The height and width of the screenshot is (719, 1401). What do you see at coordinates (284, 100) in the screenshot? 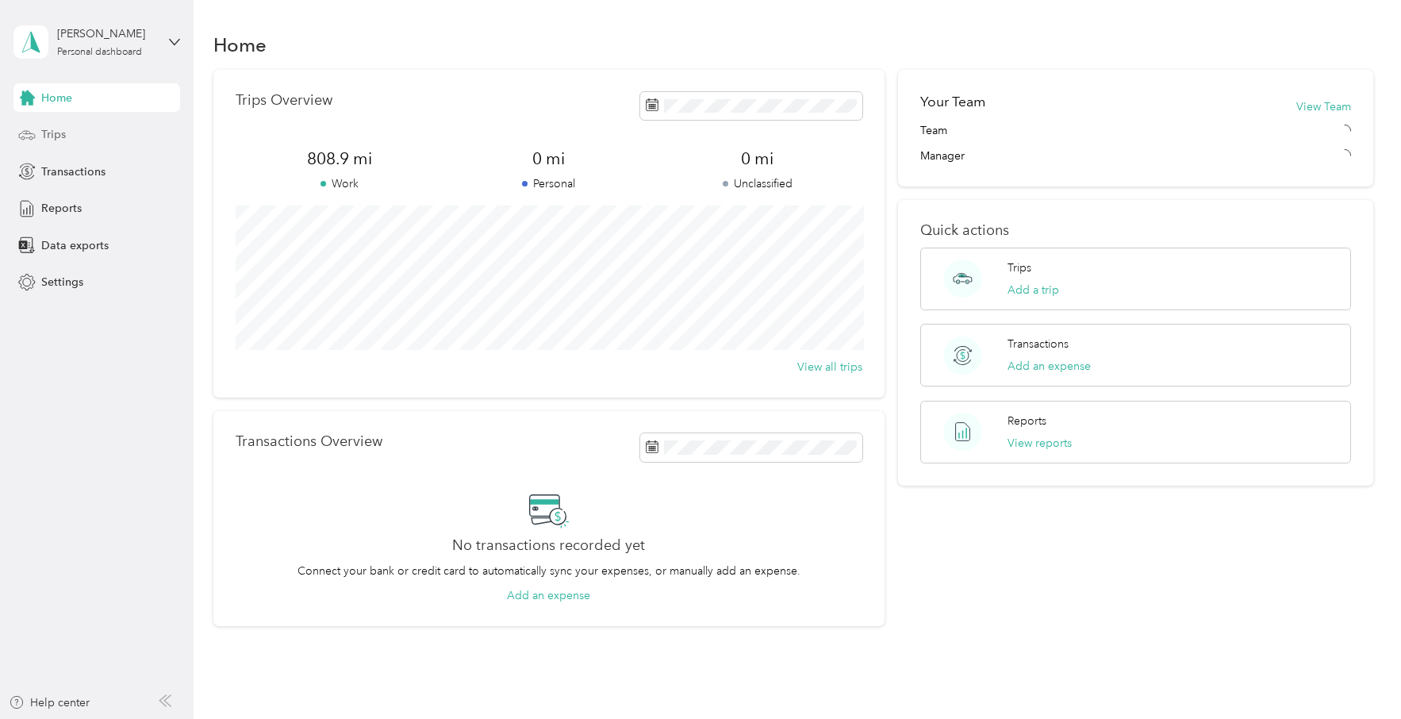
I see `p: Trips Overview` at bounding box center [284, 100].